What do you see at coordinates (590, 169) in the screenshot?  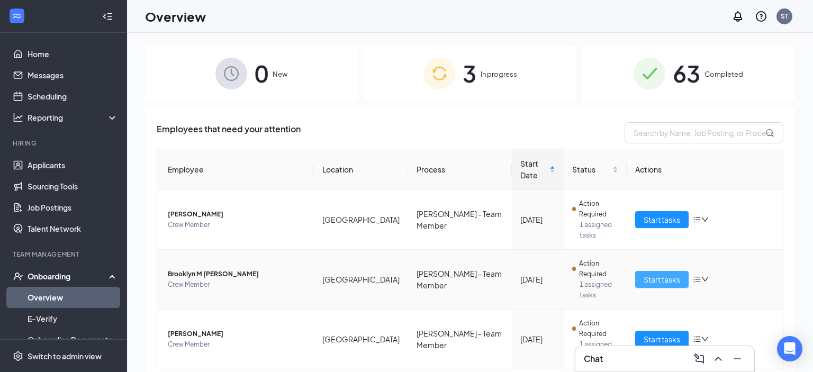 I see `span: Status` at bounding box center [590, 169].